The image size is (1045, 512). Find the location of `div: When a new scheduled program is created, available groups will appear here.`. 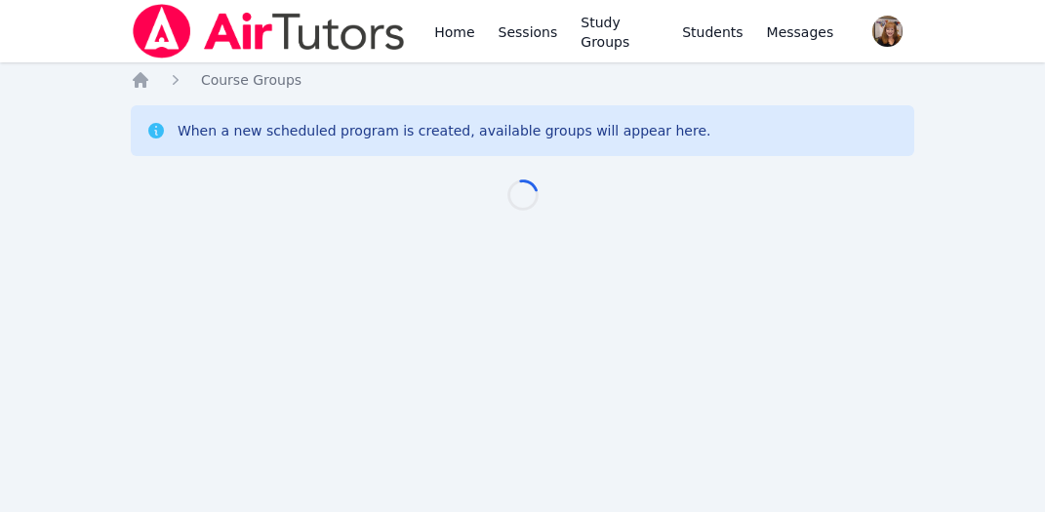

div: When a new scheduled program is created, available groups will appear here. is located at coordinates (444, 131).